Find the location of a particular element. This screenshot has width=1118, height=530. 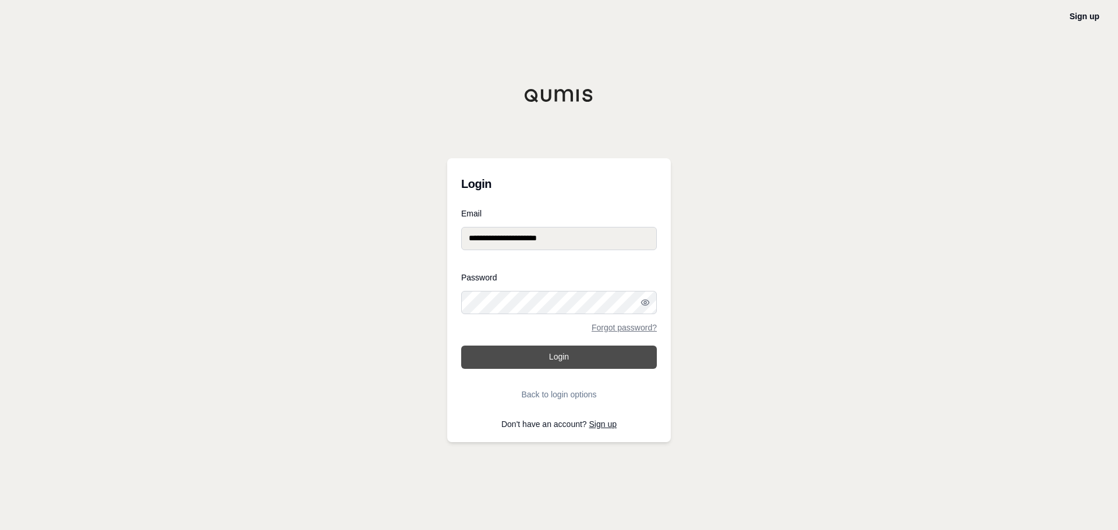

button: Back to login options is located at coordinates (559, 395).